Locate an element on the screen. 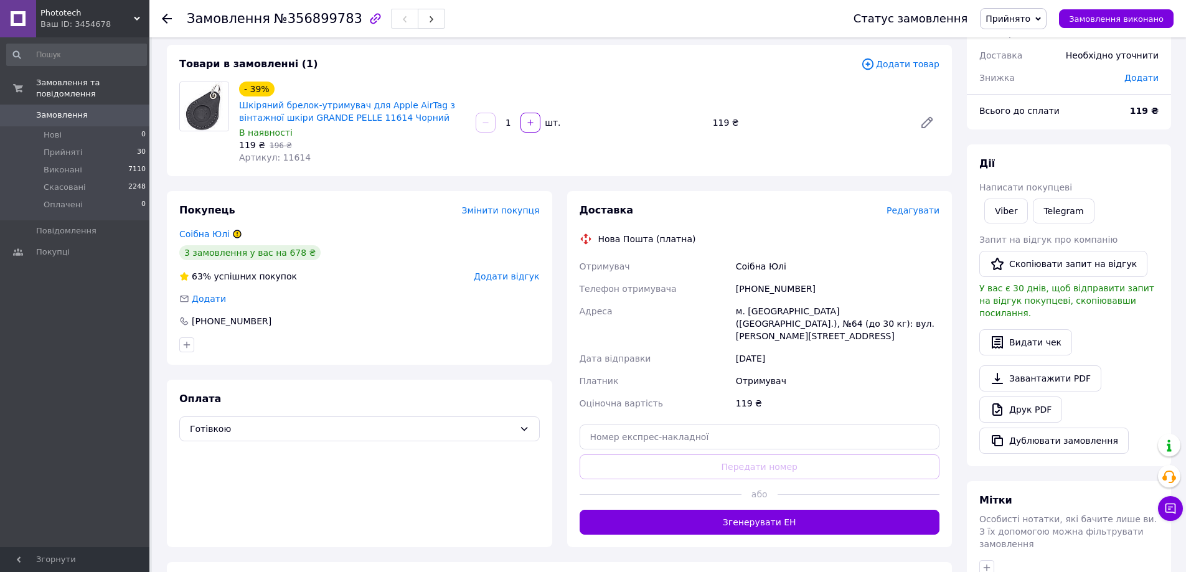 The width and height of the screenshot is (1186, 572). button: Дублювати замовлення is located at coordinates (1054, 441).